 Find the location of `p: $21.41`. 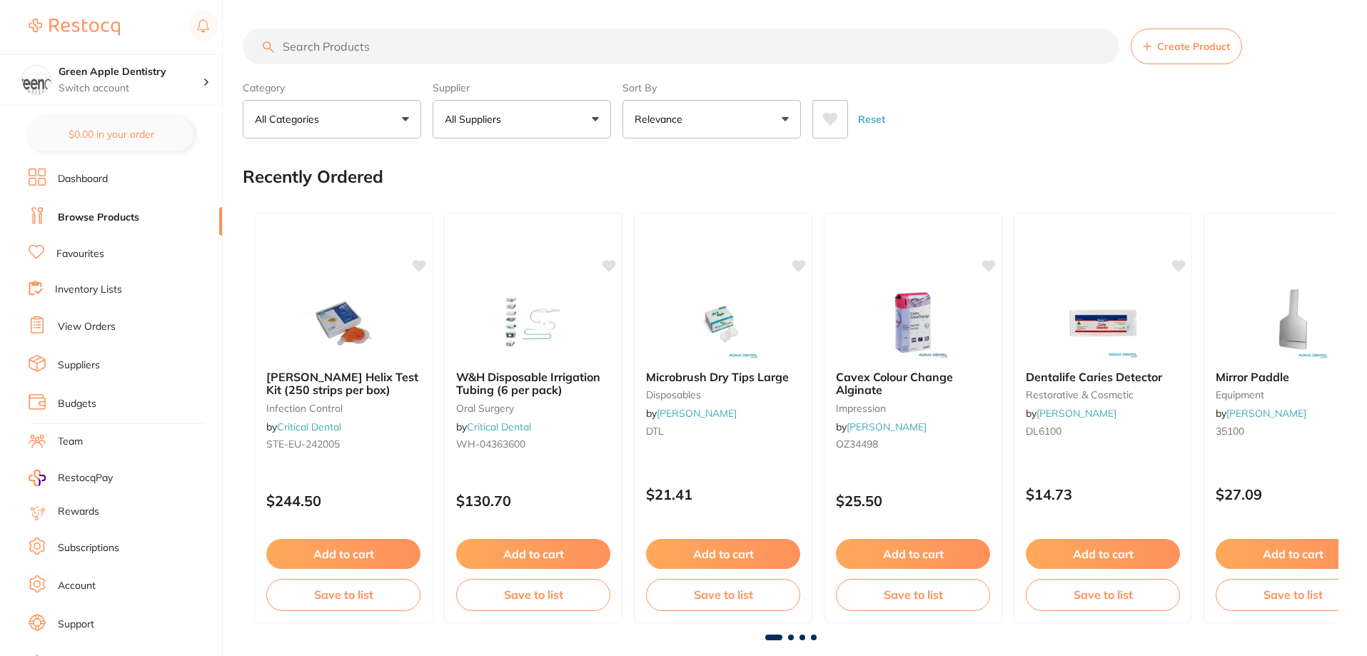

p: $21.41 is located at coordinates (723, 494).